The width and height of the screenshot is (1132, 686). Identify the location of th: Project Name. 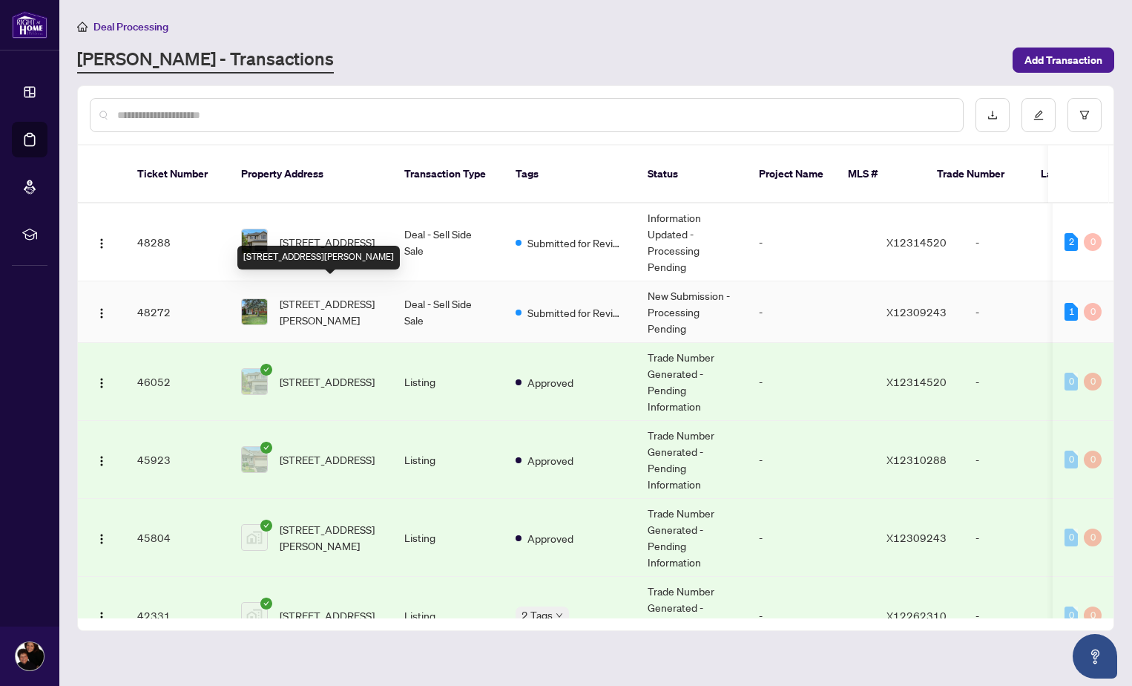
(792, 174).